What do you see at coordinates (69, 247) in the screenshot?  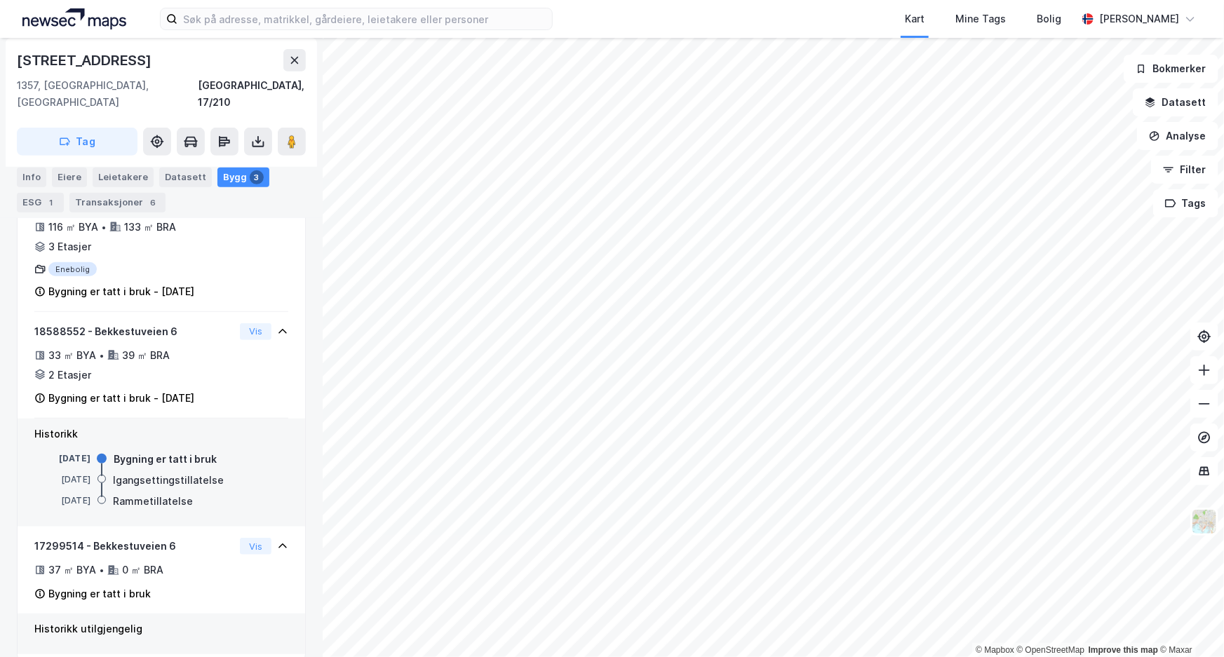 I see `div: 3 Etasjer` at bounding box center [69, 247].